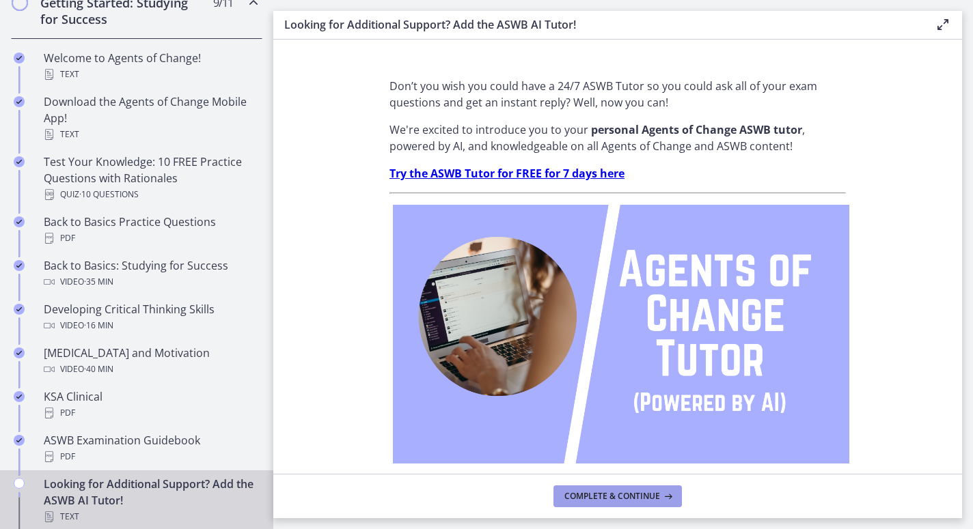  Describe the element at coordinates (150, 318) in the screenshot. I see `div: Developing Critical Thinking Skills` at that location.